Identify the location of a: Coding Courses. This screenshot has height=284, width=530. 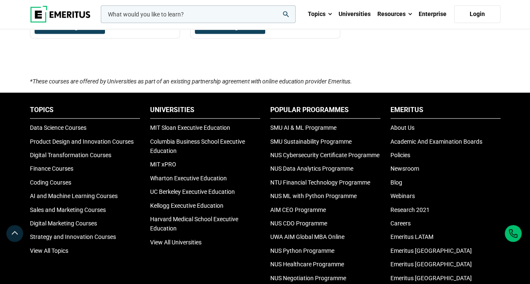
(51, 182).